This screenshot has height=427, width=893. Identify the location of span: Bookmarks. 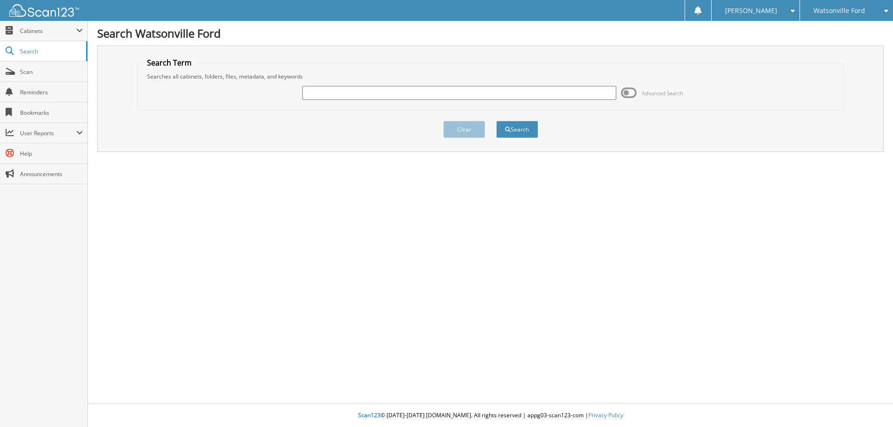
(51, 113).